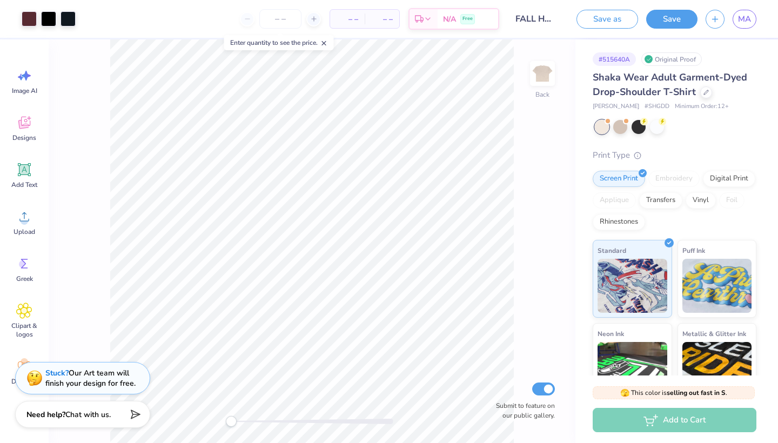  What do you see at coordinates (695, 393) in the screenshot?
I see `strong: selling out fast in S` at bounding box center [695, 393].